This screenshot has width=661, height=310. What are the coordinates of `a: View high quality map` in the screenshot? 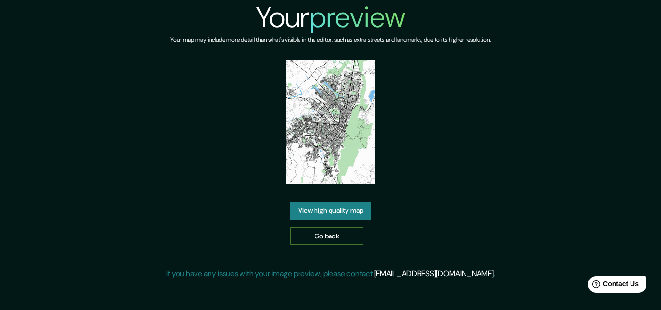 It's located at (331, 211).